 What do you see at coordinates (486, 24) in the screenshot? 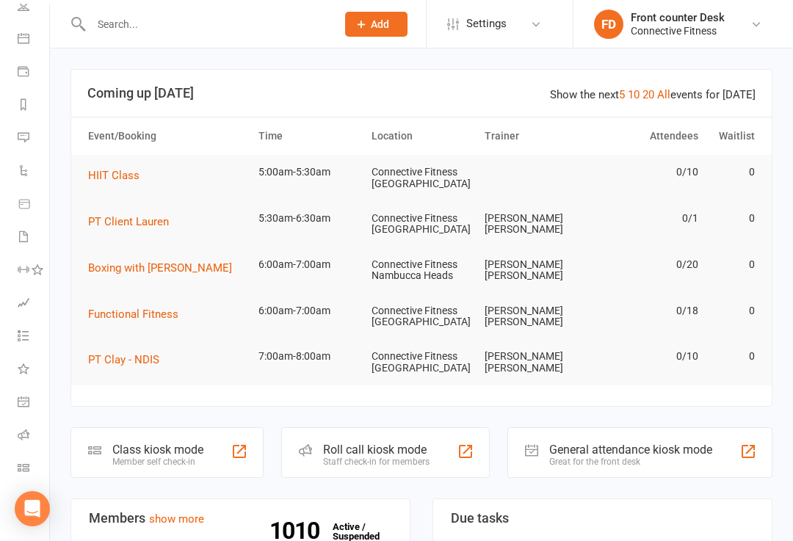
I see `span: Settings` at bounding box center [486, 24].